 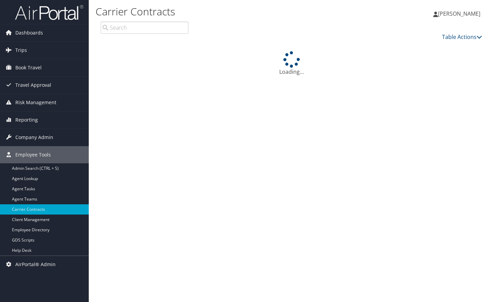 I want to click on span: Trips, so click(x=21, y=50).